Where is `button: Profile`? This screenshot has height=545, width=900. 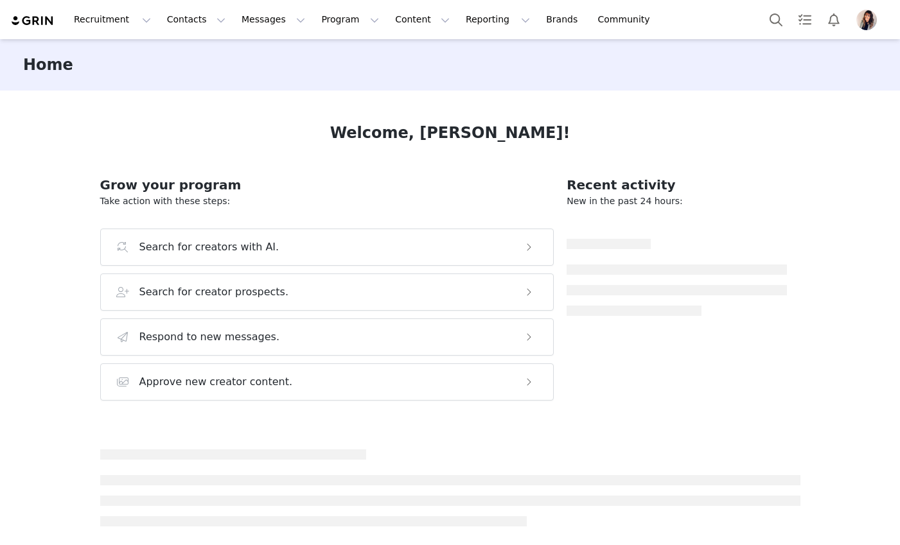
button: Profile is located at coordinates (869, 20).